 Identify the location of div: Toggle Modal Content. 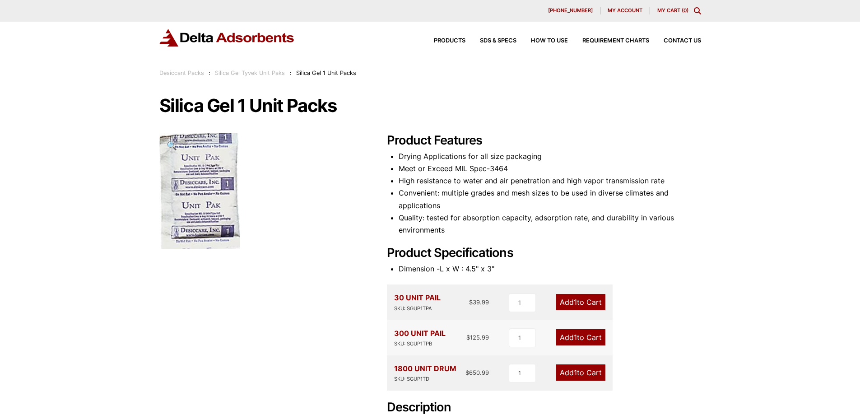
(698, 11).